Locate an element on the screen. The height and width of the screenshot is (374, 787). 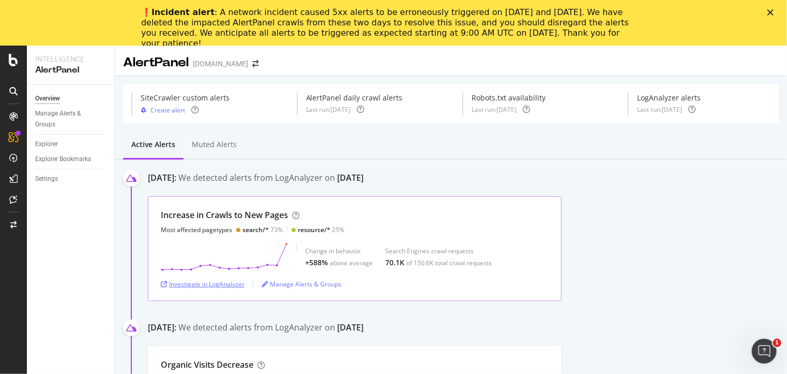
div: Create alert is located at coordinates (168, 110).